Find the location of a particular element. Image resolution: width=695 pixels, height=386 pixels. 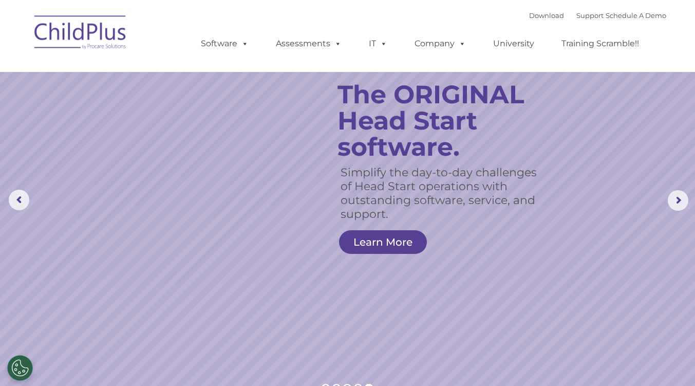

a: Download is located at coordinates (547, 15).